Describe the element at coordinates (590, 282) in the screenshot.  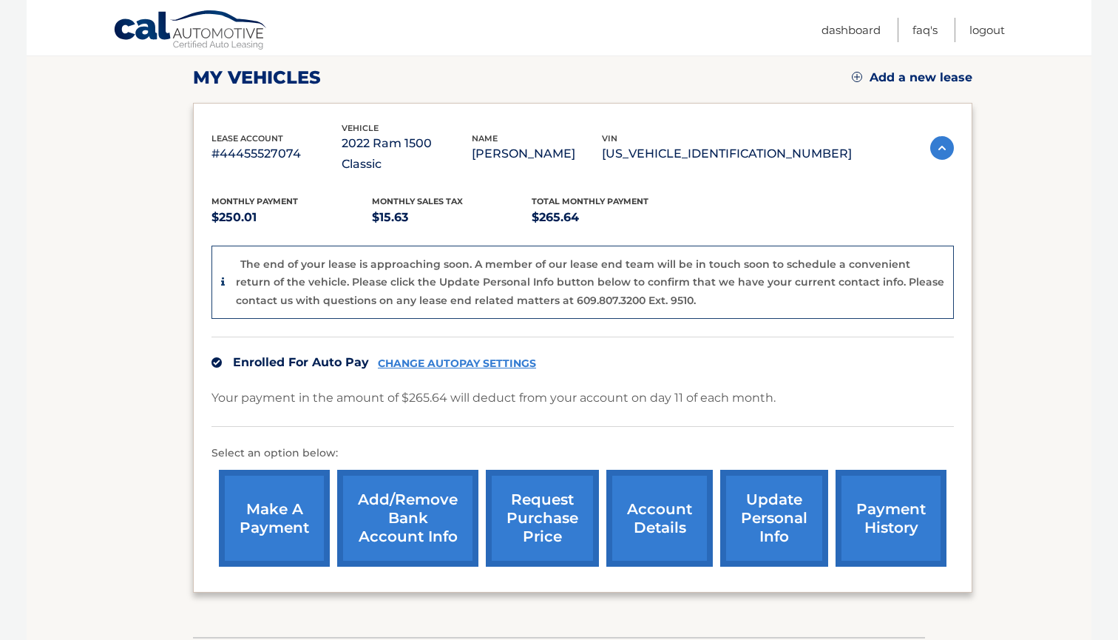
I see `p: The end of your lease is approaching soon. A member of our lease end team will be in touch soon t...` at that location.